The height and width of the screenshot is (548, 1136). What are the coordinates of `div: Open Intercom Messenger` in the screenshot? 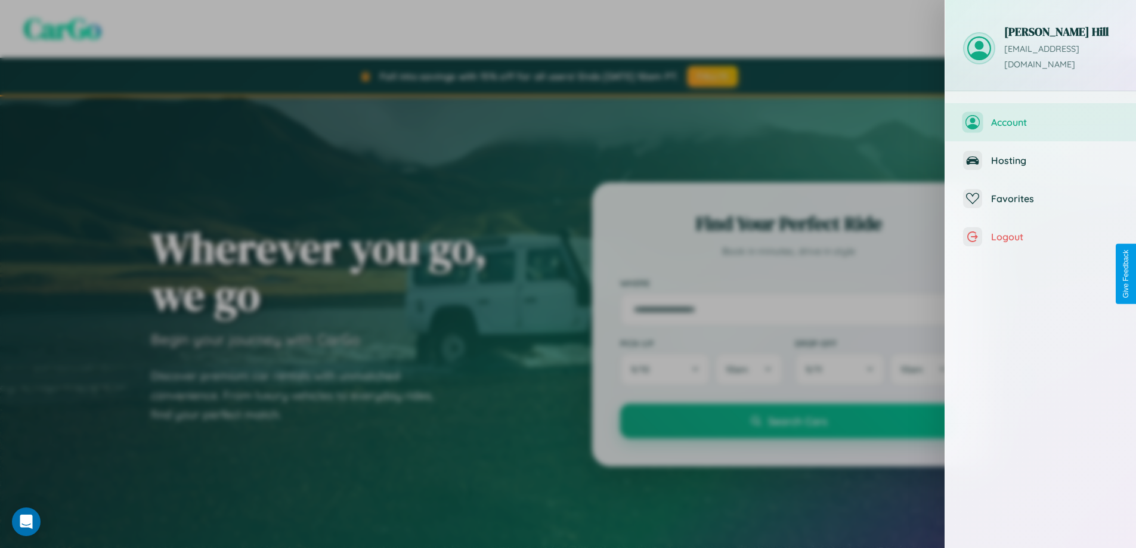 It's located at (26, 522).